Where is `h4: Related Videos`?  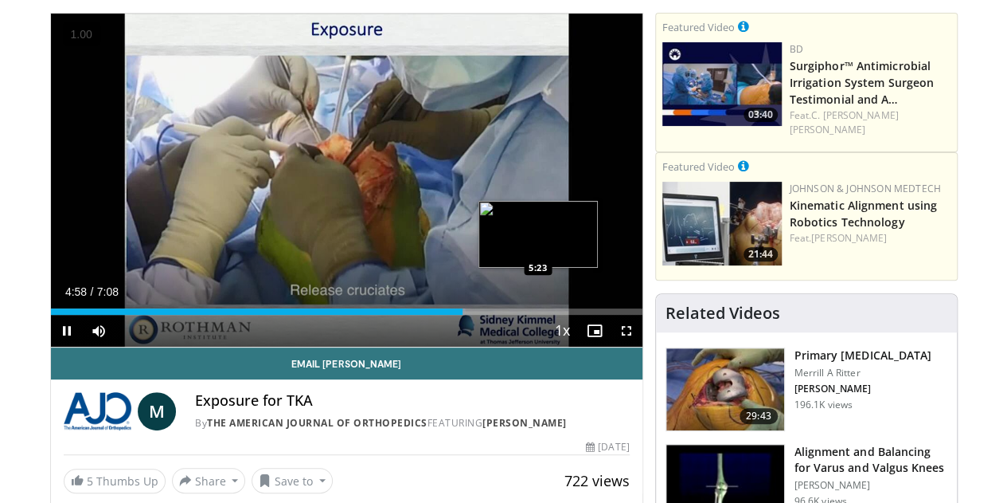
h4: Related Videos is located at coordinates (723, 313).